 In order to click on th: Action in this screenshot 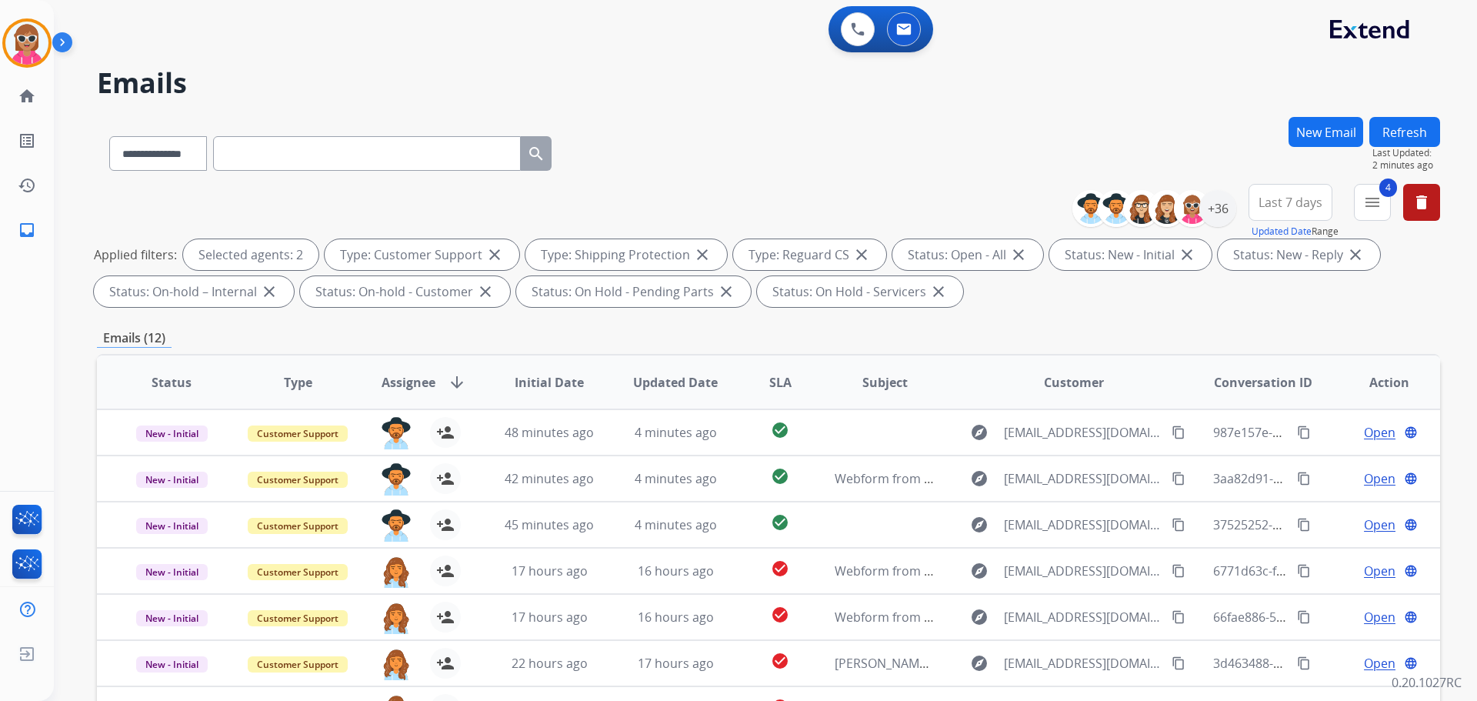, I will do `click(1377, 382)`.